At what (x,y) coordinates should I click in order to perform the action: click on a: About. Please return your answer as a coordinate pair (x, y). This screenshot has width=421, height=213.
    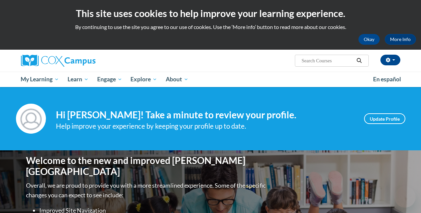
    Looking at the image, I should click on (177, 79).